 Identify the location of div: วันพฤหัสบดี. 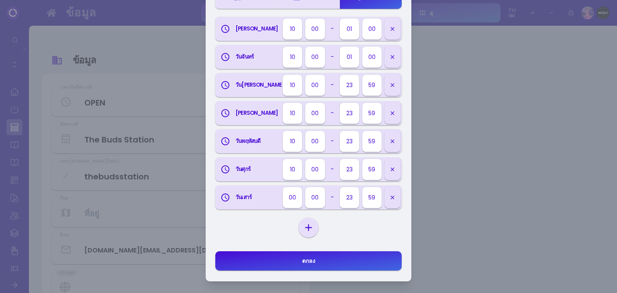
(248, 141).